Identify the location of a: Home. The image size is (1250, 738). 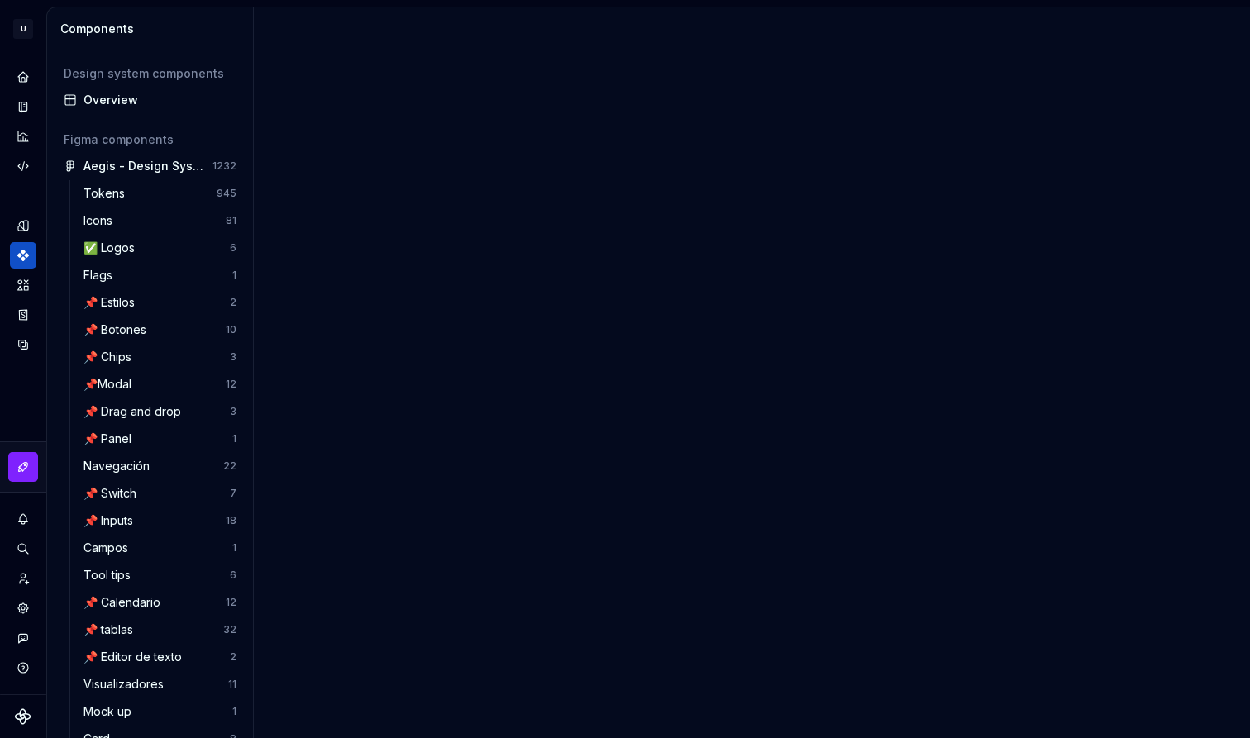
(23, 77).